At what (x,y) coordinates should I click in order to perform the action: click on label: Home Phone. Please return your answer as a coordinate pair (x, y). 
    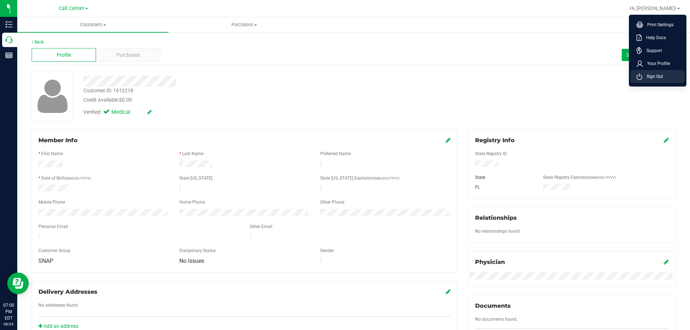
    Looking at the image, I should click on (192, 202).